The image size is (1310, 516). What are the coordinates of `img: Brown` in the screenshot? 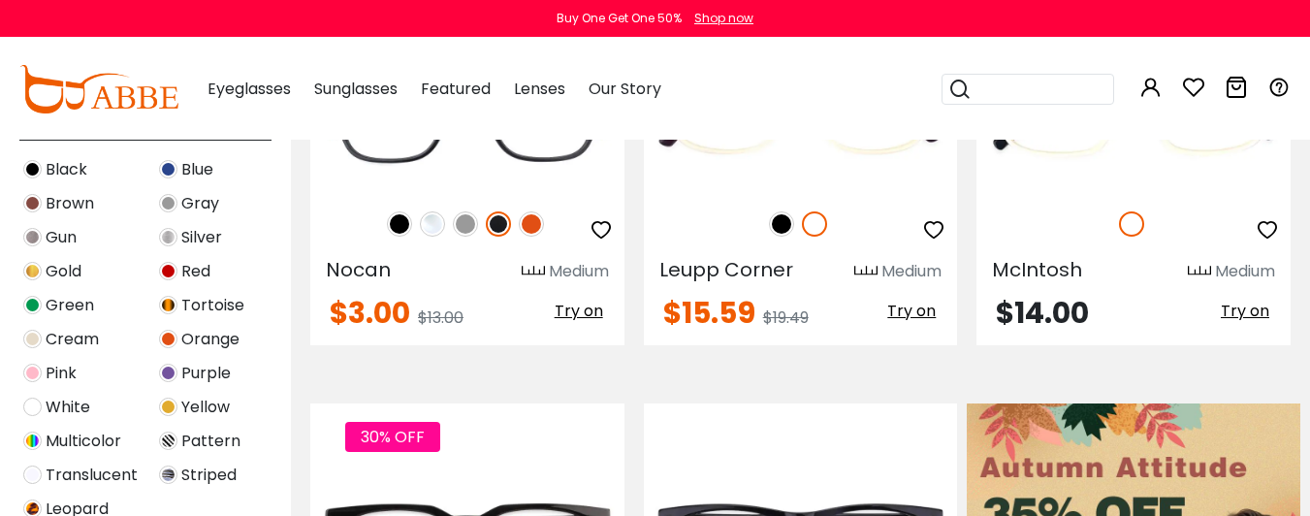 It's located at (32, 203).